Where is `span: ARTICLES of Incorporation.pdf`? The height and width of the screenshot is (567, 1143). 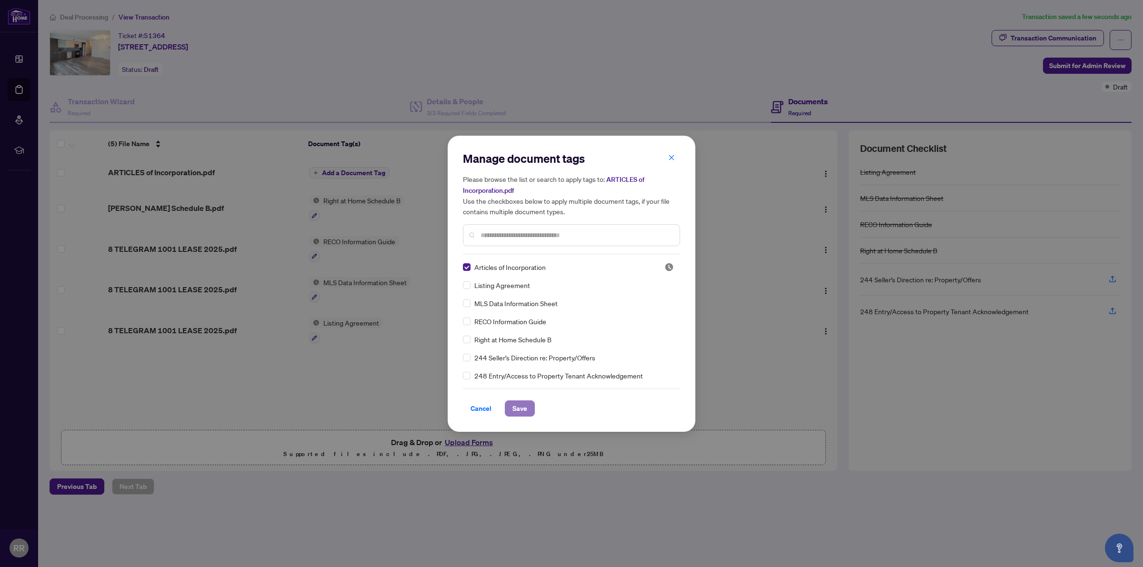
span: ARTICLES of Incorporation.pdf is located at coordinates (553, 185).